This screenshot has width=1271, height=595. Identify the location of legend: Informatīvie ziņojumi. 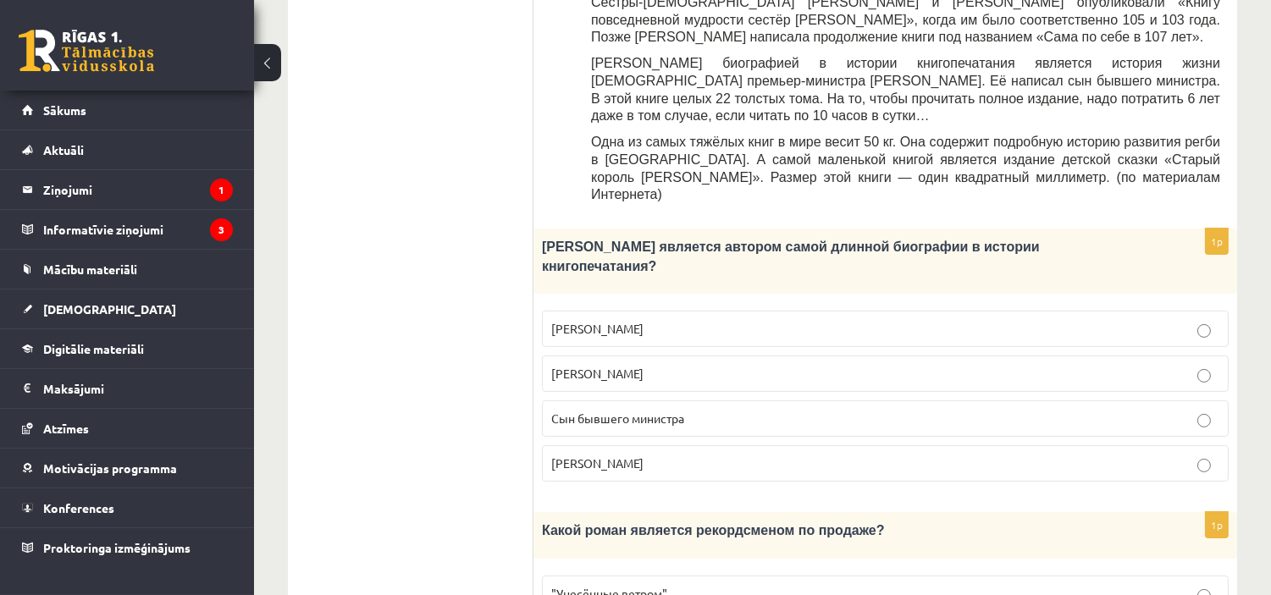
(138, 229).